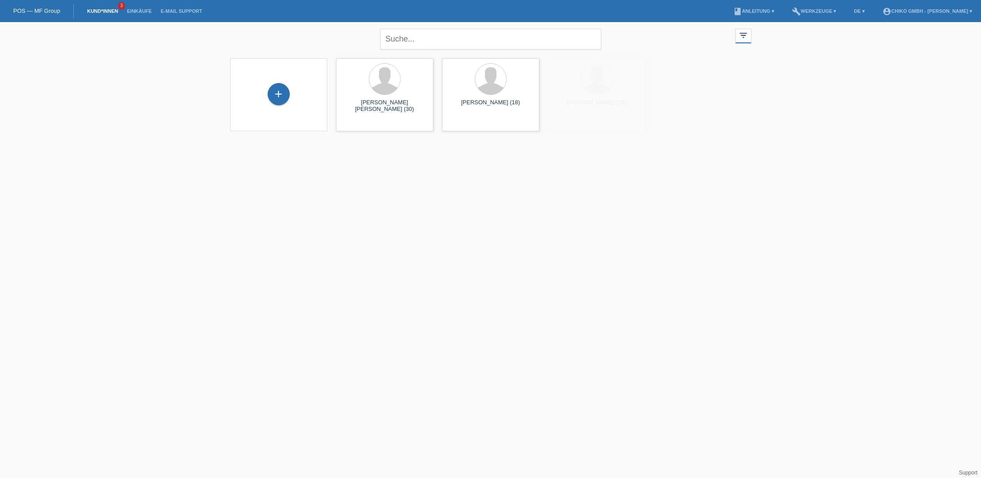 This screenshot has height=478, width=981. I want to click on a: POS — MF Group, so click(37, 11).